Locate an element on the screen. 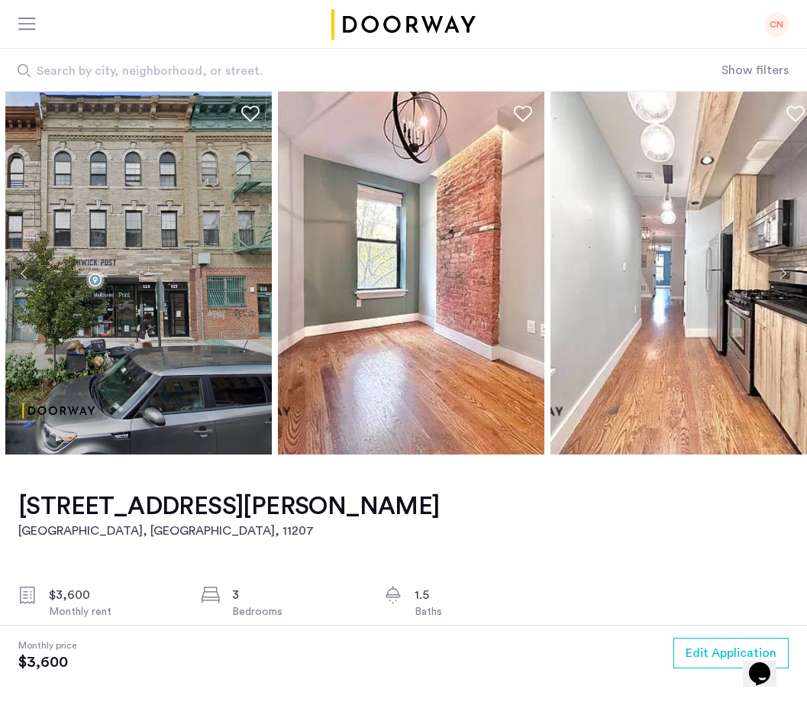 The height and width of the screenshot is (702, 807). span: Edit Application is located at coordinates (731, 653).